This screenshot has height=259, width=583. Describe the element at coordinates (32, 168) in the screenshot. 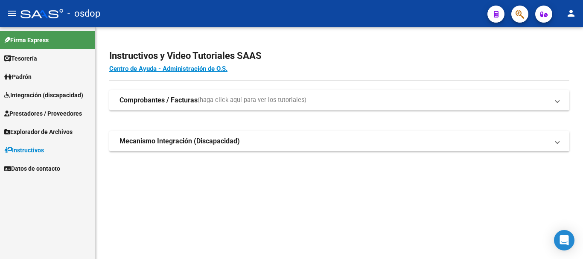

I see `span: Datos de contacto` at that location.